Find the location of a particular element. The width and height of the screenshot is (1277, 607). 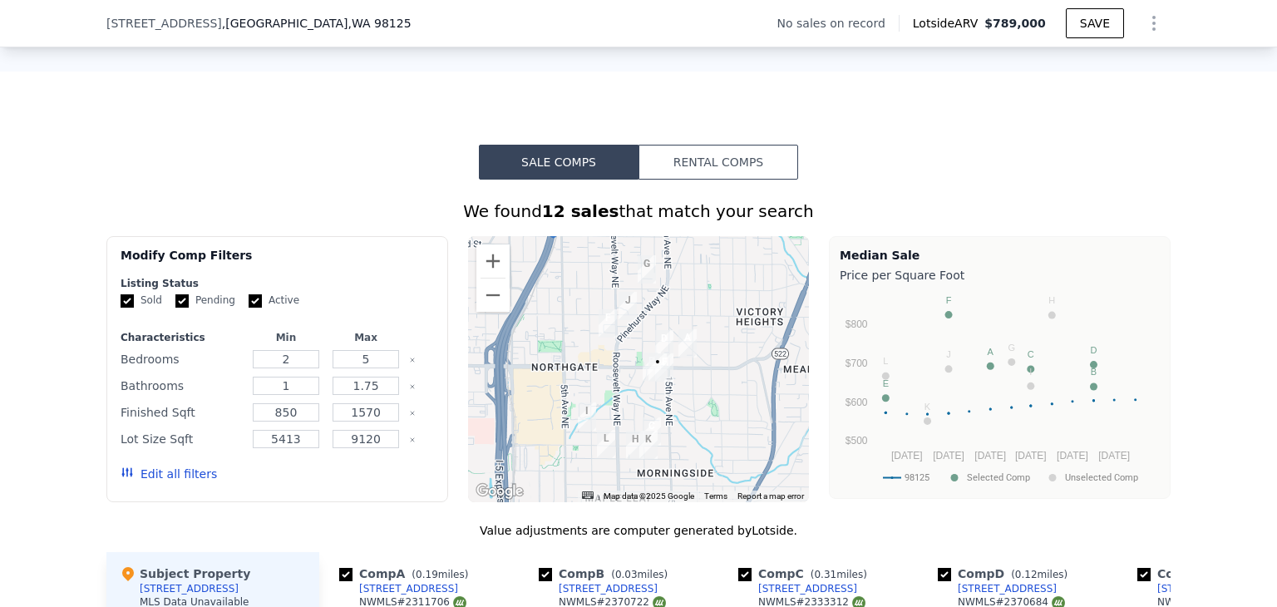

div: We found that match your search is located at coordinates (639, 211).